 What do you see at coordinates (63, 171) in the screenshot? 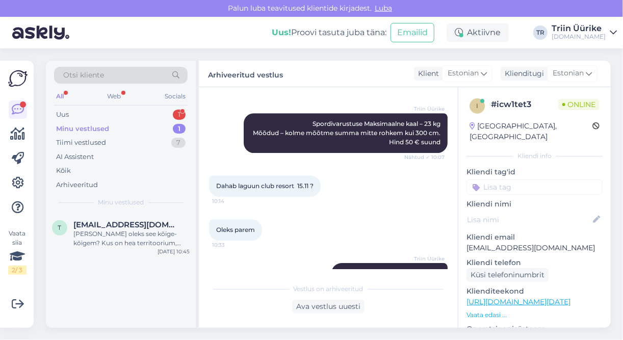
I see `div: Kõik` at bounding box center [63, 171].